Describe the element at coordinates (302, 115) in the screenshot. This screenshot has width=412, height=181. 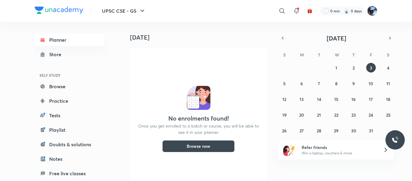
I see `button: October 20, 2025` at that location.